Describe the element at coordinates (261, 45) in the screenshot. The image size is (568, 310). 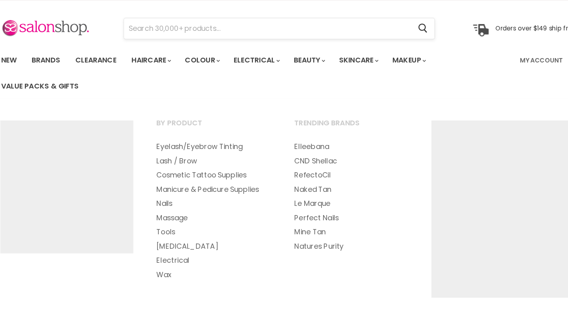
I see `form: Product` at that location.